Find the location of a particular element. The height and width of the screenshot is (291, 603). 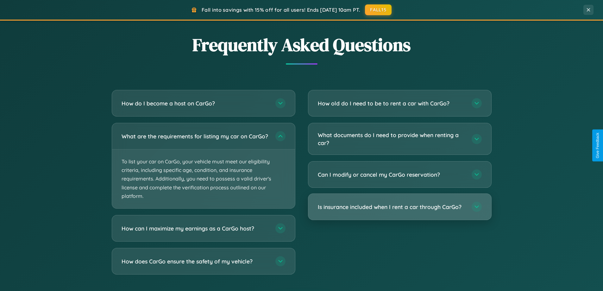

div: Give Feedback is located at coordinates (598, 145).